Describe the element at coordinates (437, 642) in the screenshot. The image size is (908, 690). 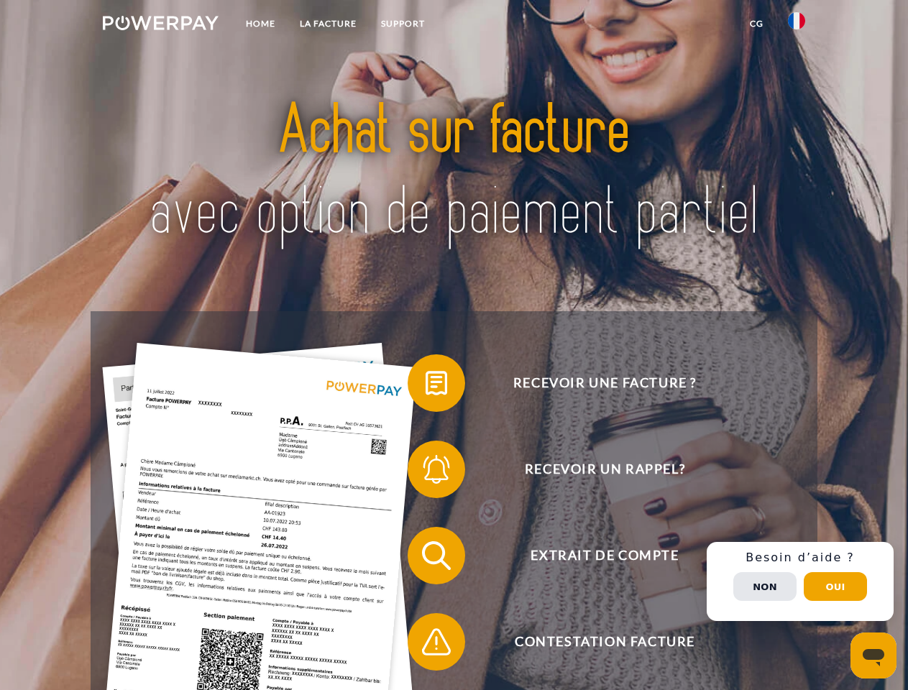
I see `img: qb_warning.svg` at that location.